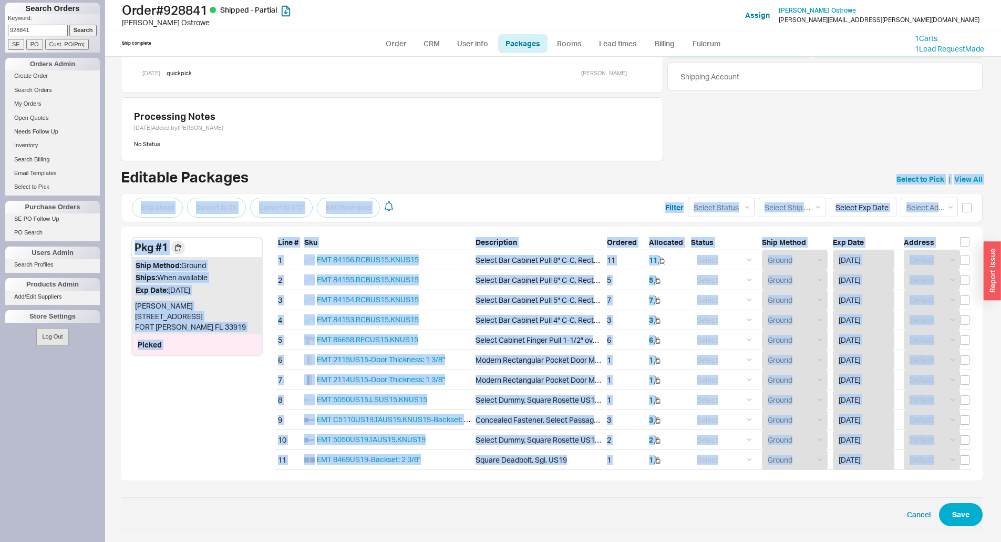 The image size is (1001, 542). I want to click on a: EMT 84155.RCBUS15.KNUS15, so click(368, 279).